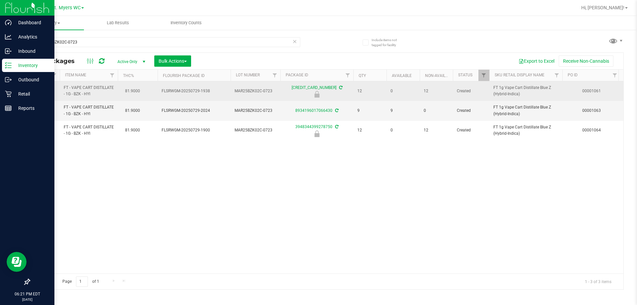 This screenshot has height=305, width=637. What do you see at coordinates (8, 94) in the screenshot?
I see `inline-svg: Retail` at bounding box center [8, 94].